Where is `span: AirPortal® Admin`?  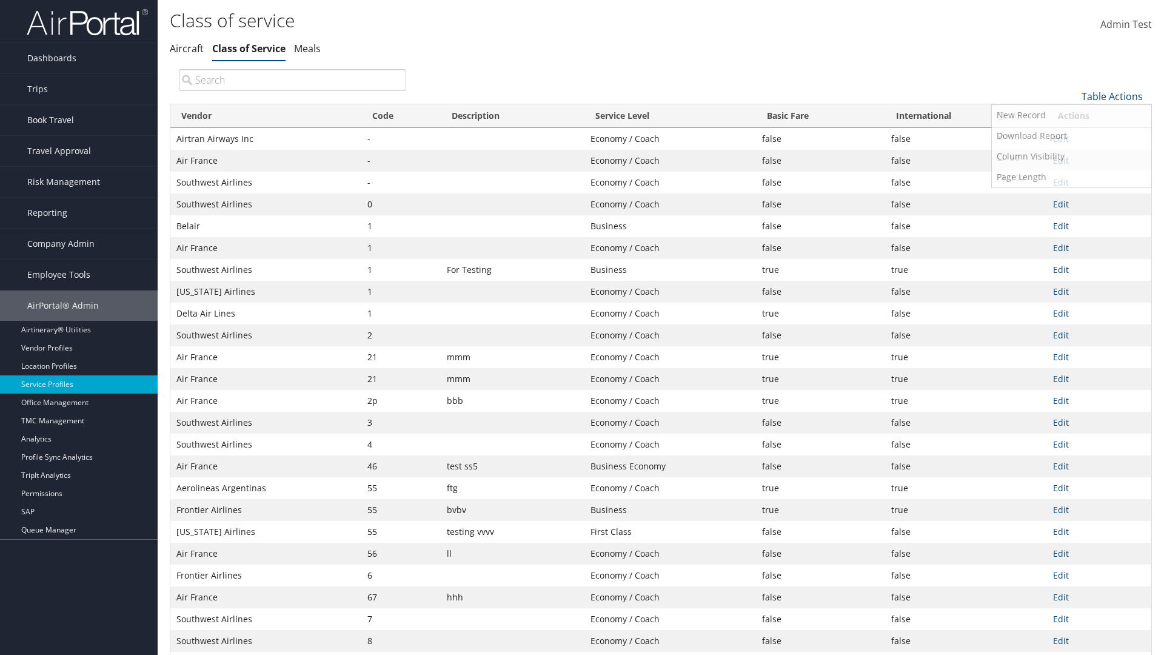 span: AirPortal® Admin is located at coordinates (63, 306).